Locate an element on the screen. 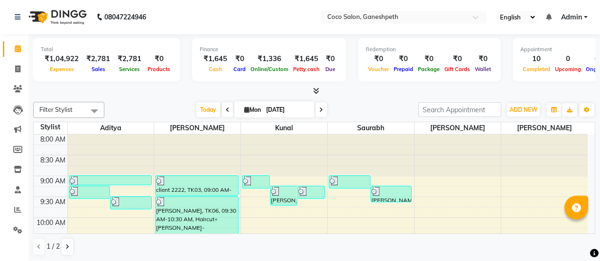 This screenshot has width=600, height=261. img: logo is located at coordinates (56, 17).